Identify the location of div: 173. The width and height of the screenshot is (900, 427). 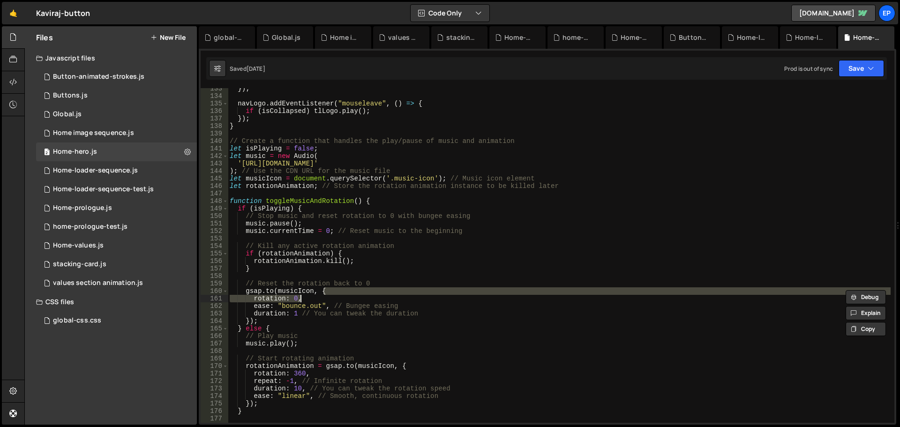
(214, 389).